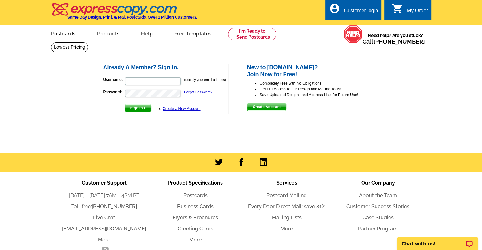 Image resolution: width=482 pixels, height=250 pixels. I want to click on div: Customer login, so click(361, 12).